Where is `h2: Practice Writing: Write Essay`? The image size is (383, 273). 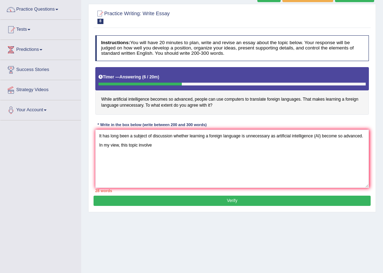 h2: Practice Writing: Write Essay is located at coordinates (180, 17).